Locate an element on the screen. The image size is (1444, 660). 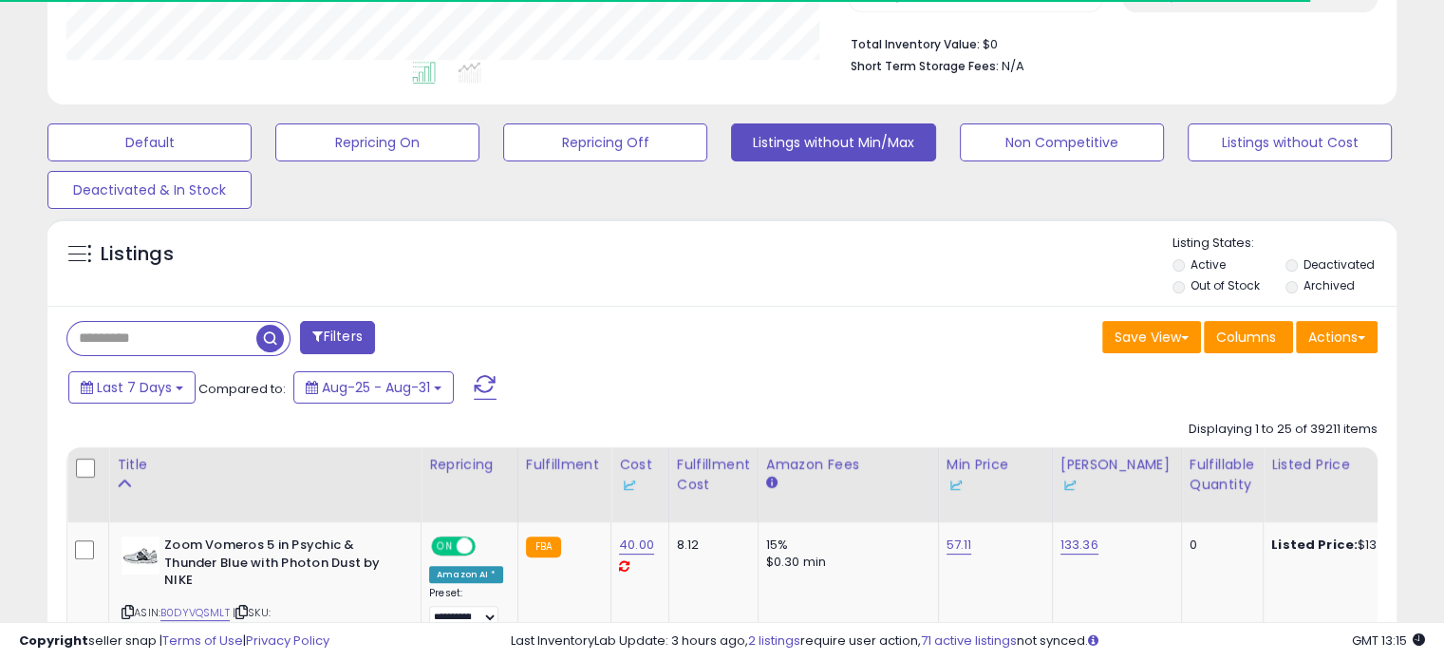
span: ON is located at coordinates (444, 546).